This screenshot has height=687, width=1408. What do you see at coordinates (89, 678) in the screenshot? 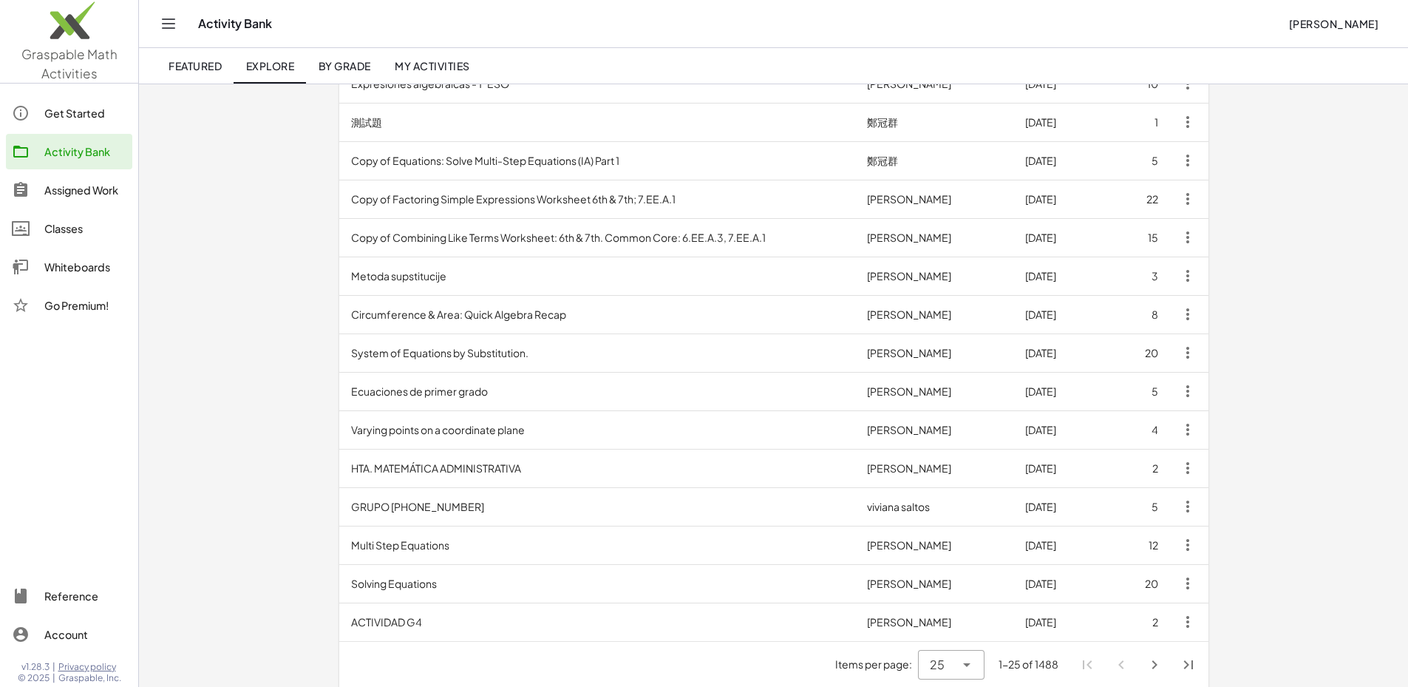
I see `span: Graspable, Inc.` at bounding box center [89, 678].